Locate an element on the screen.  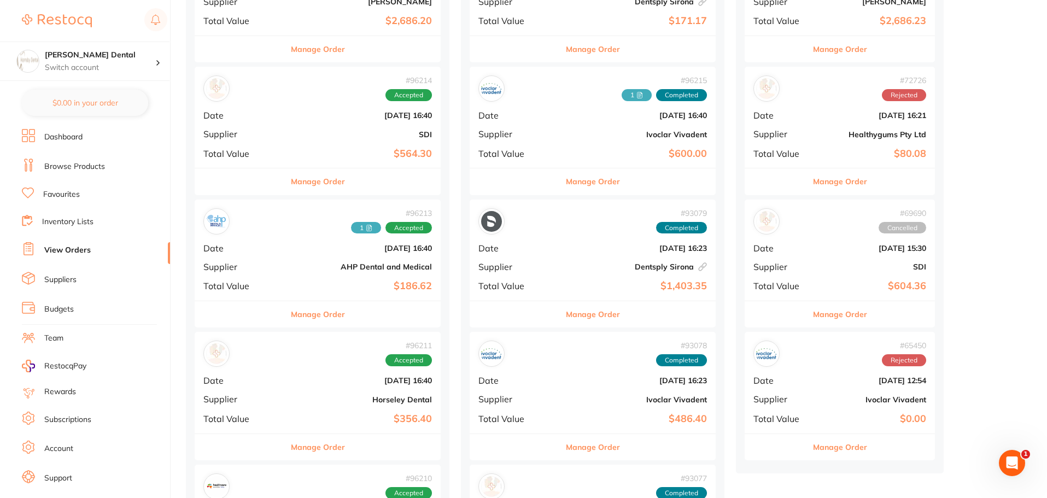
a: Subscriptions is located at coordinates (68, 420).